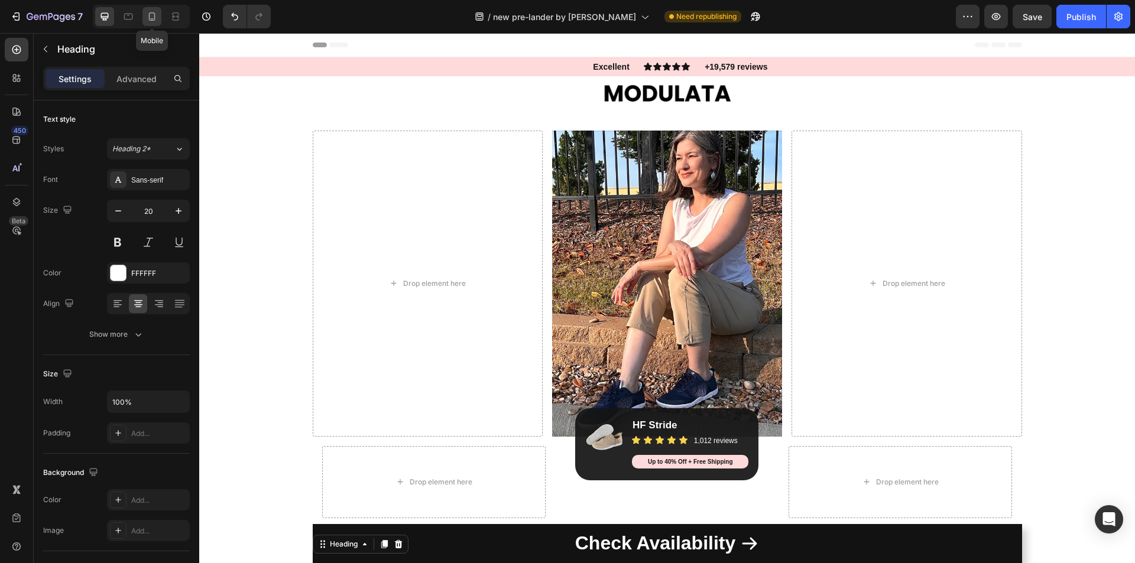 The width and height of the screenshot is (1135, 563). What do you see at coordinates (316, 34) in the screenshot?
I see `p: Excellent` at bounding box center [316, 34].